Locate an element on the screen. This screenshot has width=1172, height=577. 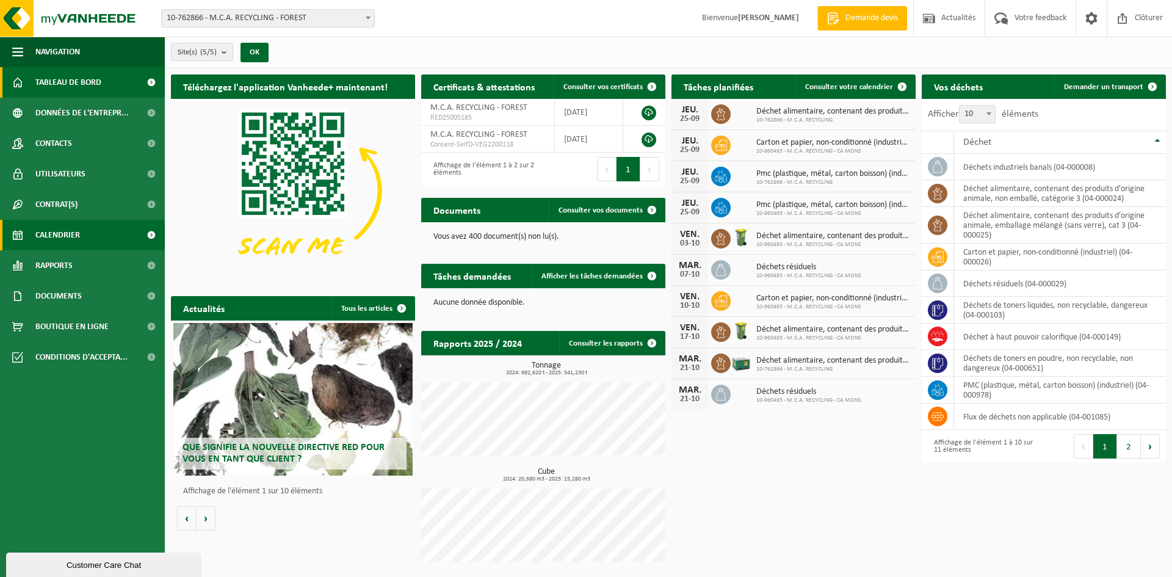
td: déchets industriels banals (04-000008) is located at coordinates (1060, 167).